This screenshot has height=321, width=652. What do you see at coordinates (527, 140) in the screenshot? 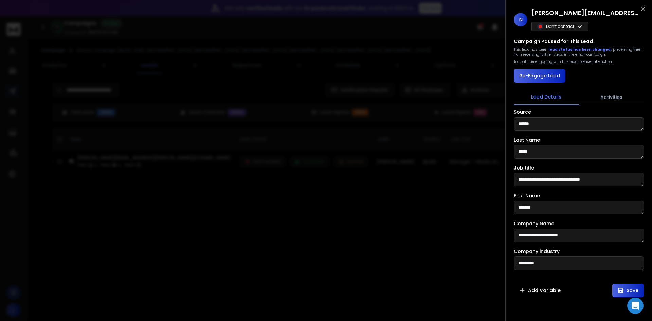
I see `label: Last Name` at bounding box center [527, 140].